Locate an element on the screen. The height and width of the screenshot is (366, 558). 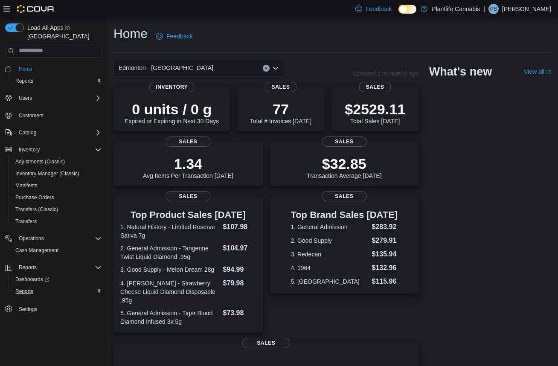
span: Users is located at coordinates (58, 98).